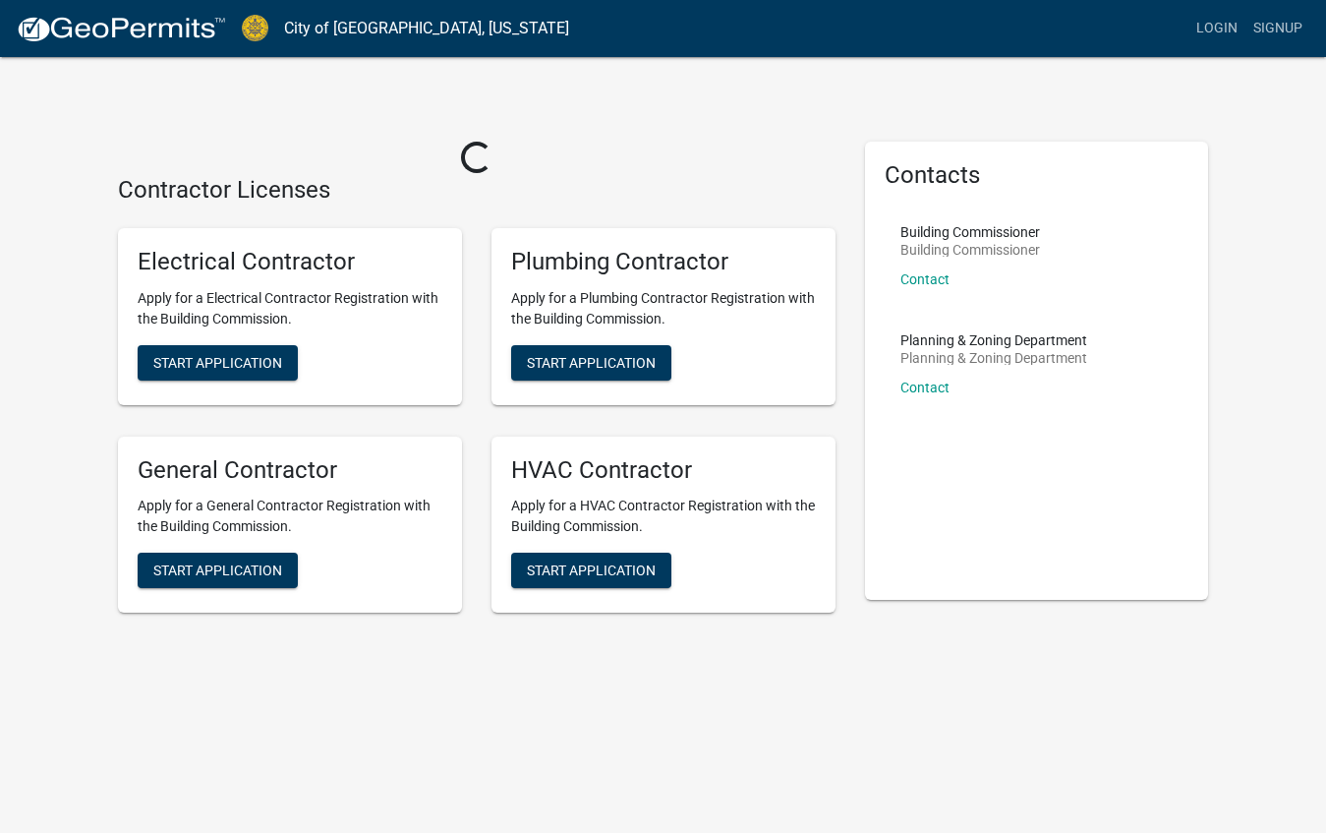 This screenshot has width=1326, height=833. What do you see at coordinates (663, 470) in the screenshot?
I see `h5: HVAC Contractor` at bounding box center [663, 470].